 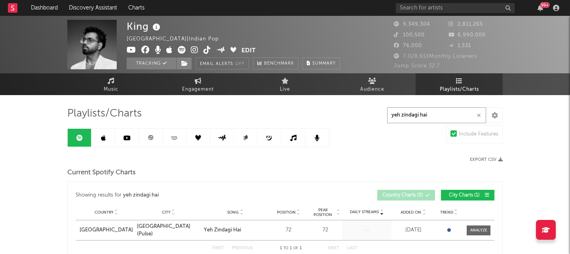 What do you see at coordinates (545, 5) in the screenshot?
I see `div: 99 +` at bounding box center [545, 5].